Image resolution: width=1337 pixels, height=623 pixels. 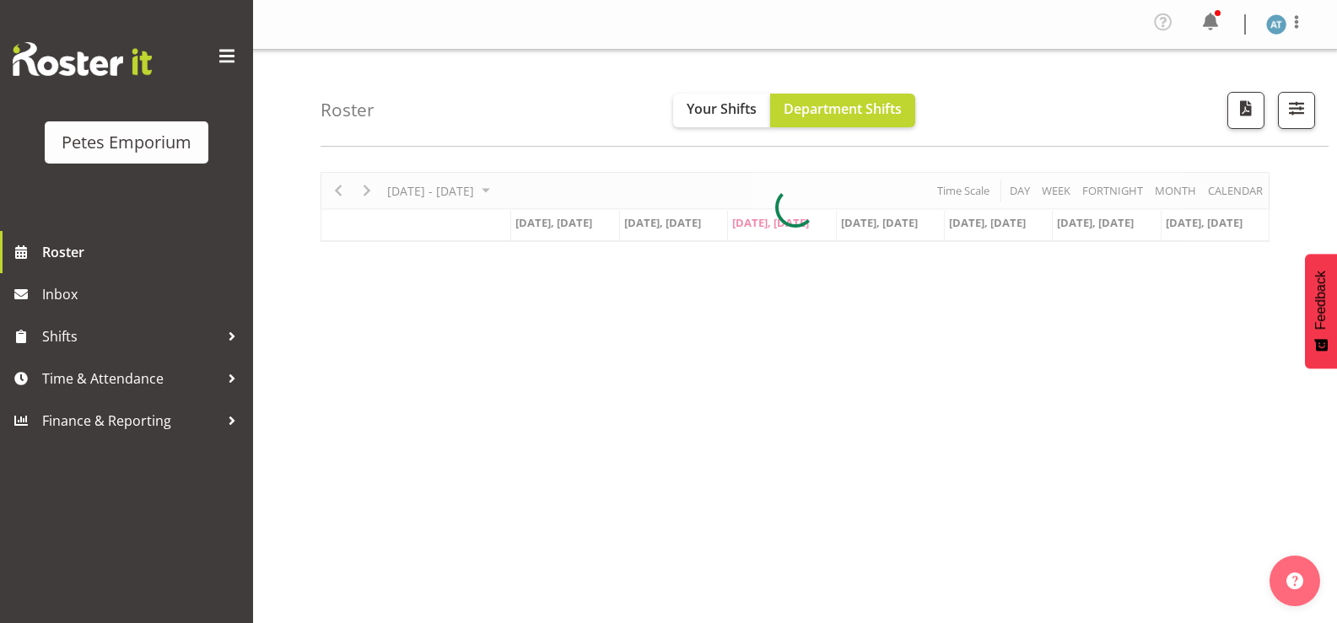 I want to click on span: Roster, so click(x=143, y=252).